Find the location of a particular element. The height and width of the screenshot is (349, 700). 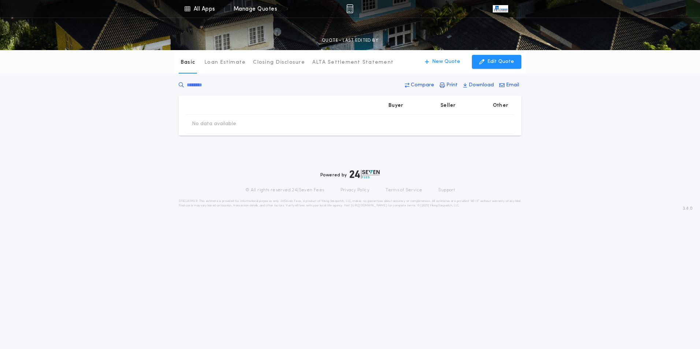

p: Compare is located at coordinates (422, 85).